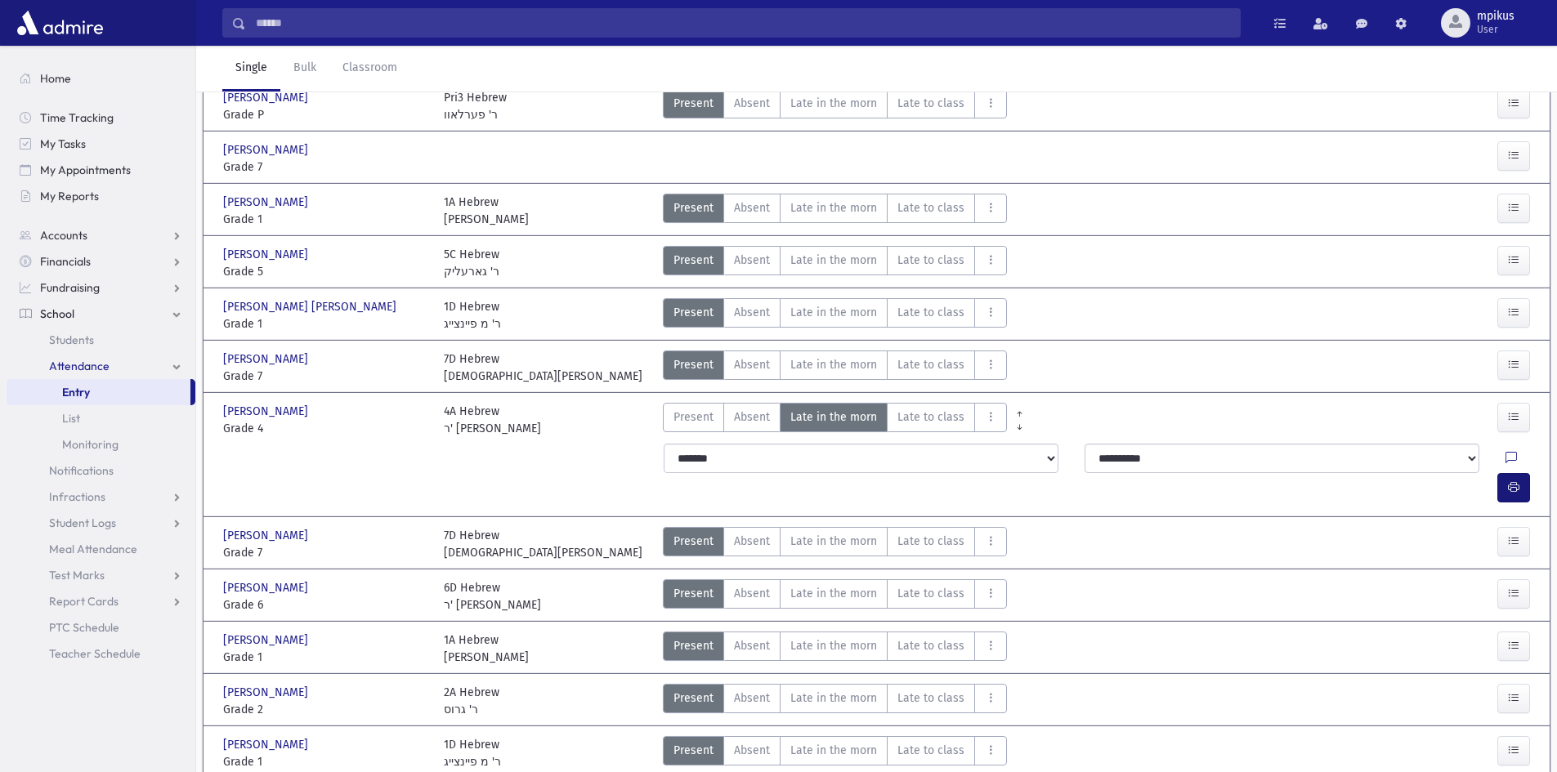  What do you see at coordinates (90, 445) in the screenshot?
I see `span: Monitoring` at bounding box center [90, 445].